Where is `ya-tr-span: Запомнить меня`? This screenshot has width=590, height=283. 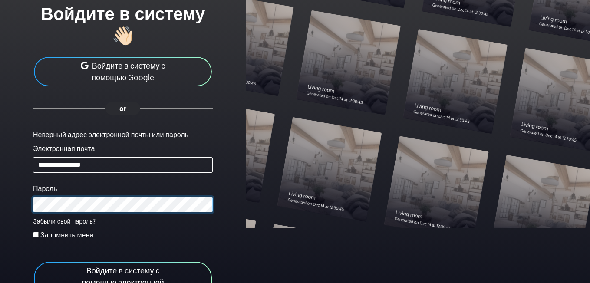
ya-tr-span: Запомнить меня is located at coordinates (67, 235).